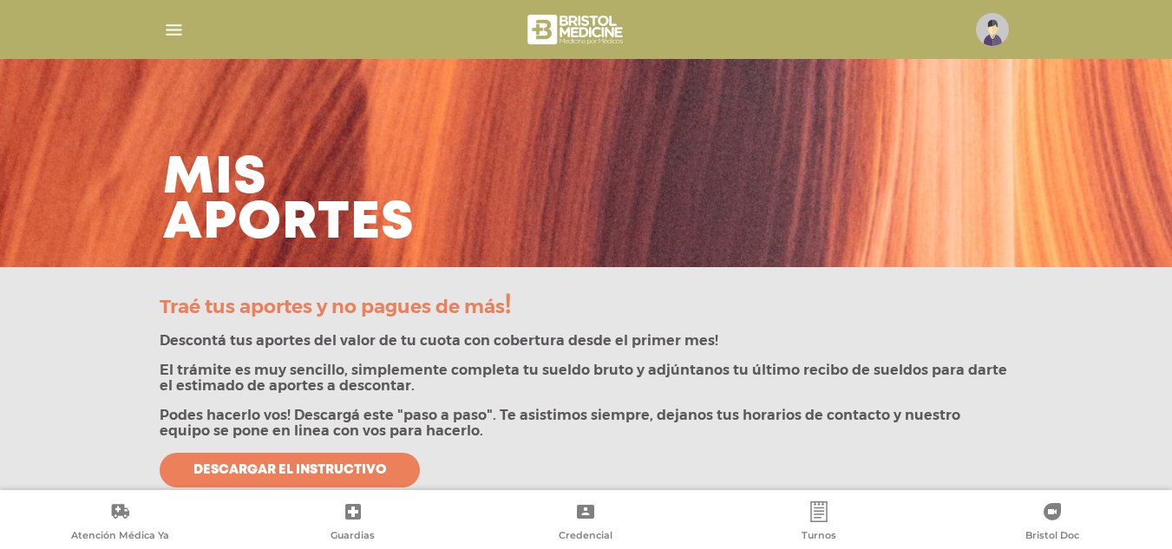  I want to click on img: bristol-medicine-blanco.png, so click(576, 30).